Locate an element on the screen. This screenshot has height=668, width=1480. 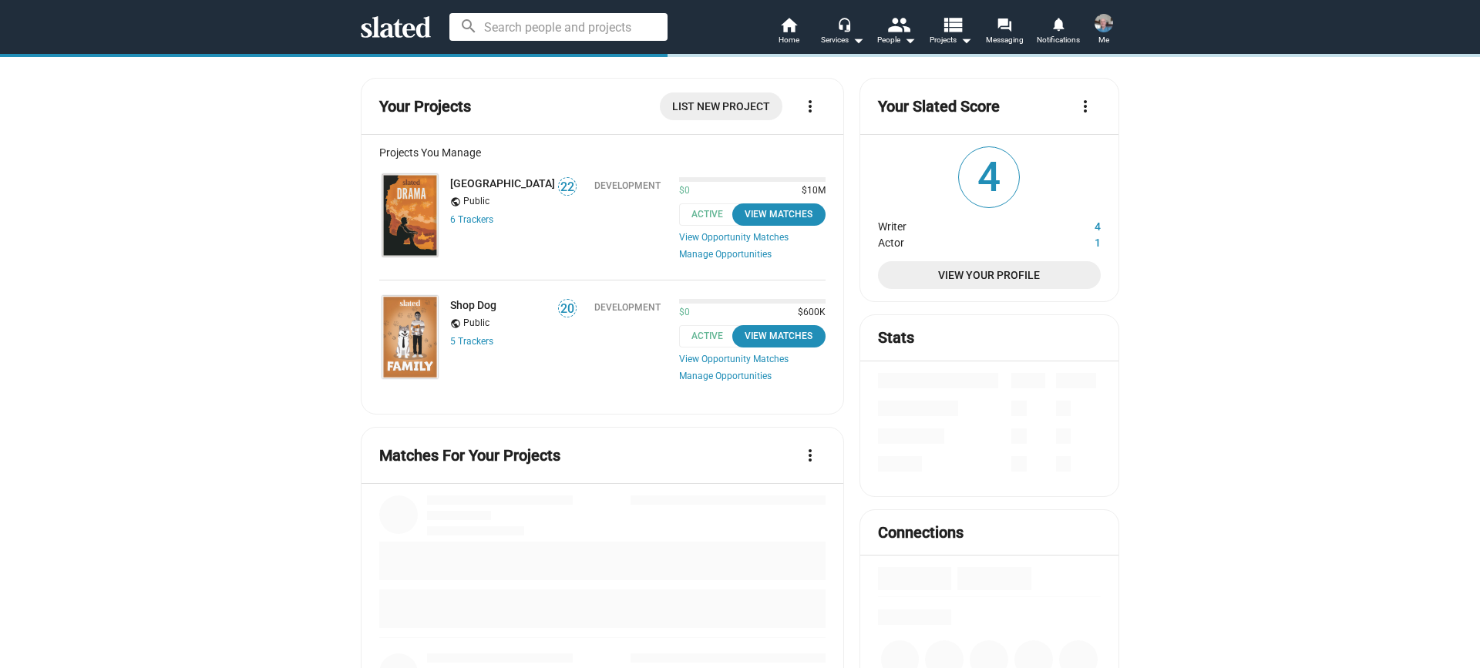
span: 4 is located at coordinates (989, 177).